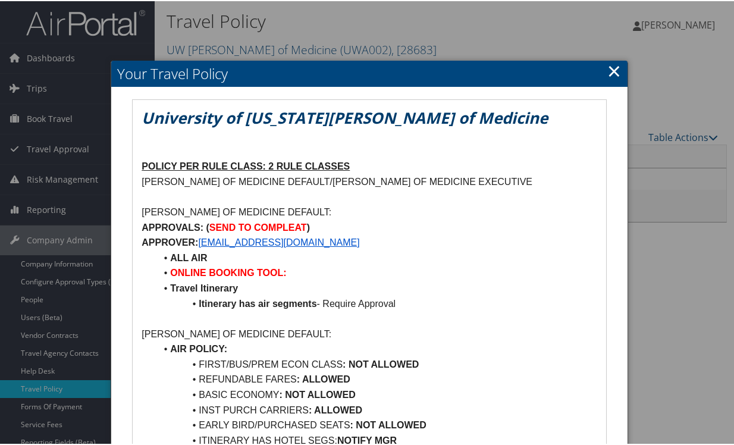 This screenshot has width=734, height=445. I want to click on li: INST PURCH CARRIERS, so click(376, 409).